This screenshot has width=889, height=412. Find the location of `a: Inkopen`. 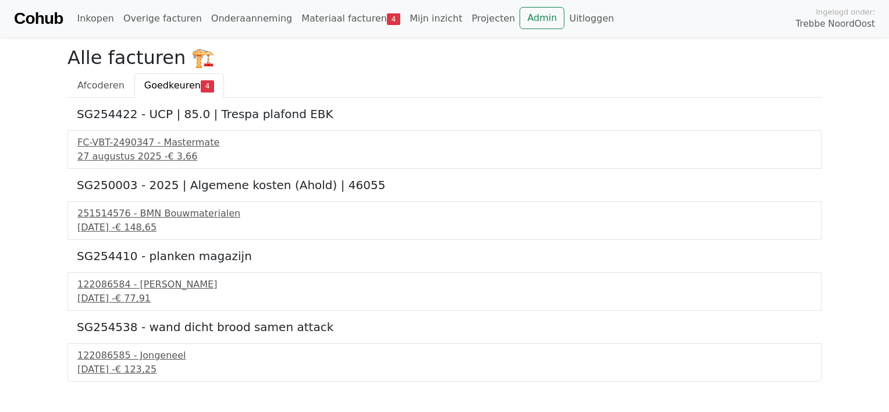

a: Inkopen is located at coordinates (95, 19).